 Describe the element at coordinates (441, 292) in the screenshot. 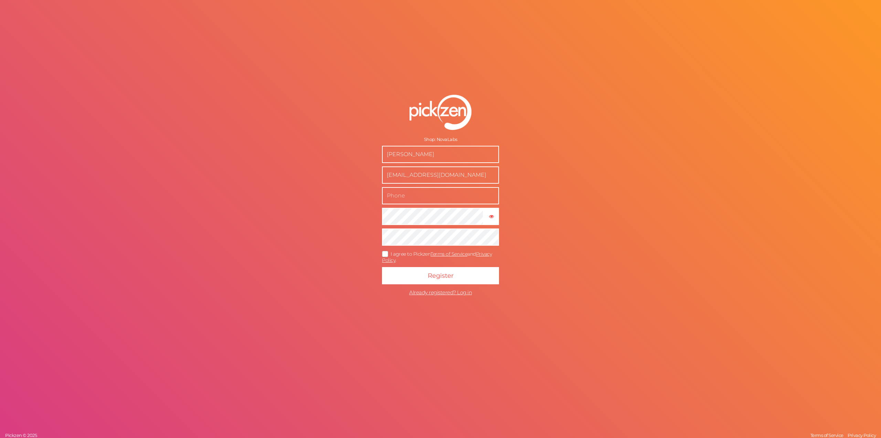

I see `span: Already registered? Log in` at that location.